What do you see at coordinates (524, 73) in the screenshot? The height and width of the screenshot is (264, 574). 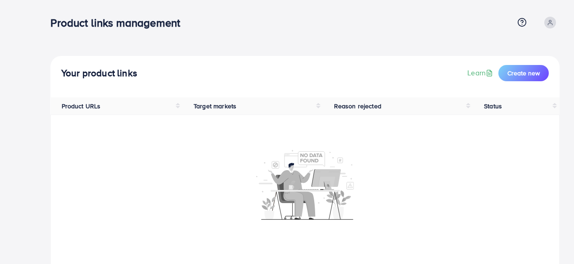 I see `button: Create new` at bounding box center [524, 73].